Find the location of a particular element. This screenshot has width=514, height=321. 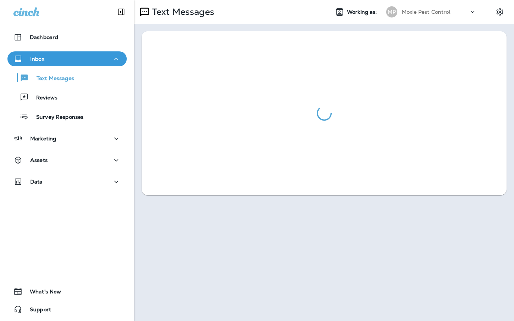

p: Moxie Pest Control is located at coordinates (426, 12).